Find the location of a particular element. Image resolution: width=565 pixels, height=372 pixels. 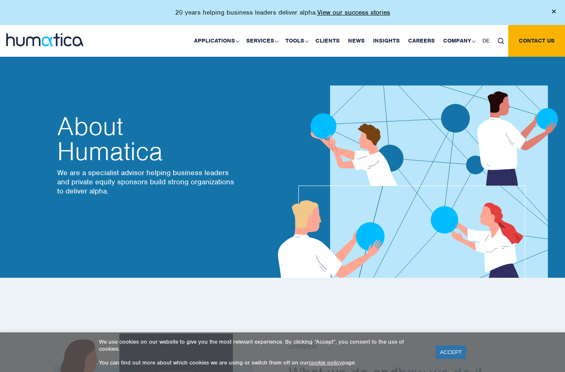

a: cookie policy is located at coordinates (326, 363).